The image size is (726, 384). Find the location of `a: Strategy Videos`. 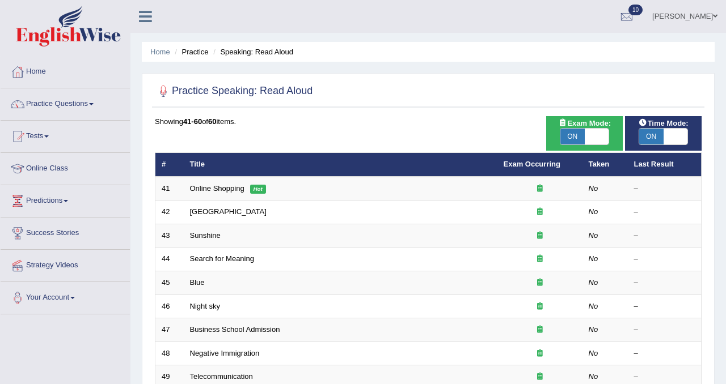

a: Strategy Videos is located at coordinates (65, 264).